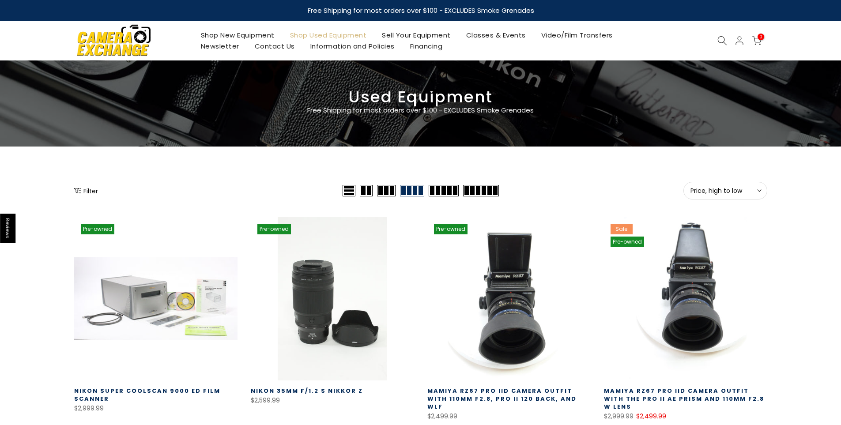 Image resolution: width=841 pixels, height=425 pixels. What do you see at coordinates (420, 10) in the screenshot?
I see `strong: Free Shipping for most orders over $100 - EXCLUDES Smoke Grenades` at bounding box center [420, 10].